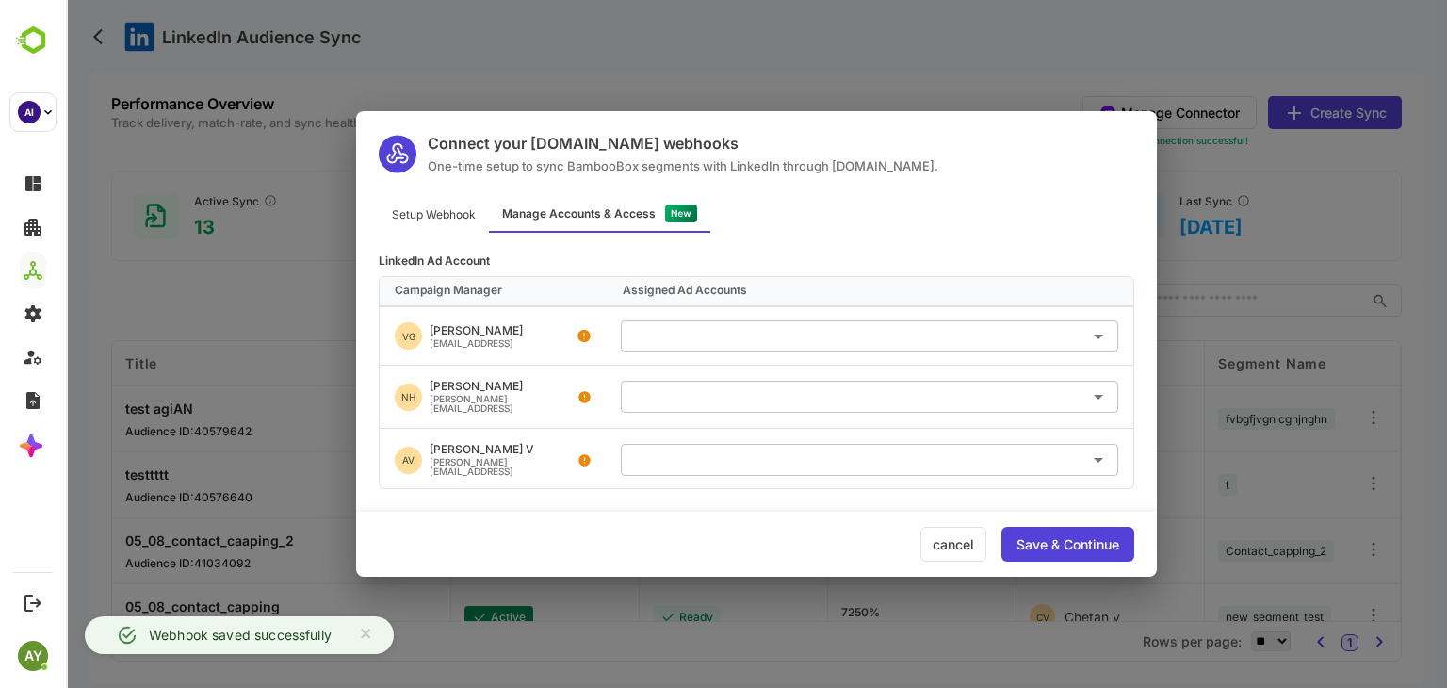 This screenshot has width=1447, height=688. What do you see at coordinates (342, 335) in the screenshot?
I see `div: VG` at bounding box center [342, 335].